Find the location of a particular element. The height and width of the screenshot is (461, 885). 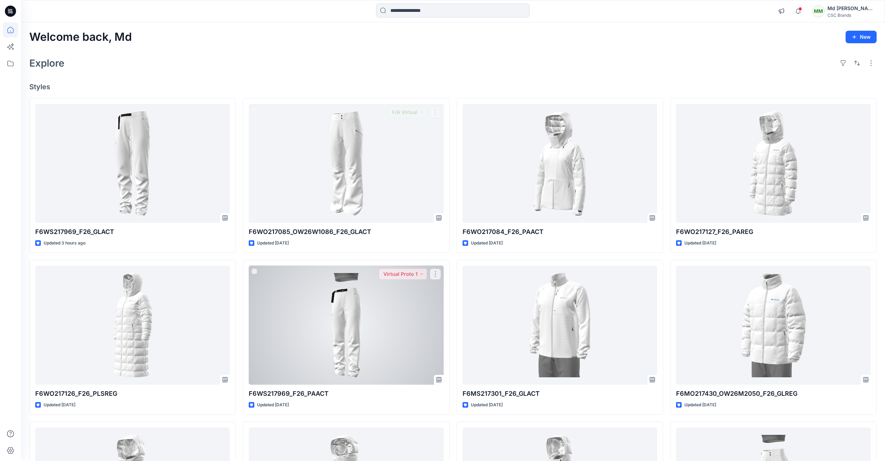

button: New is located at coordinates (861, 37).